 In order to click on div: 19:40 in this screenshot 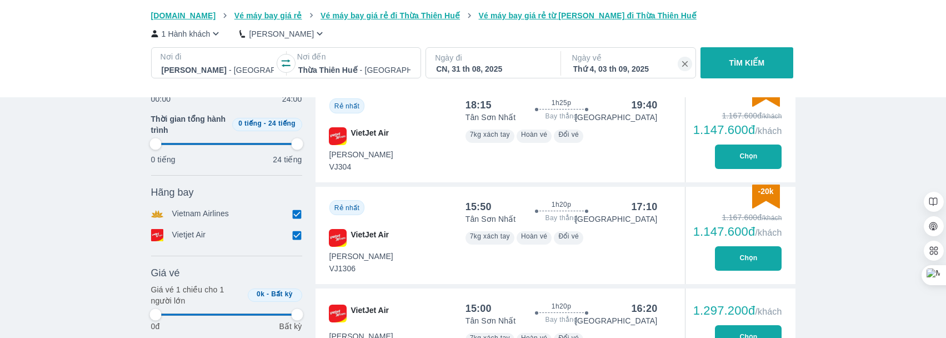, I will do `click(644, 105)`.